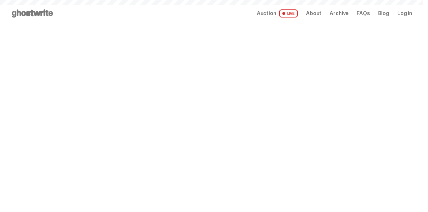 The image size is (428, 212). What do you see at coordinates (404, 13) in the screenshot?
I see `span: Log in` at bounding box center [404, 13].